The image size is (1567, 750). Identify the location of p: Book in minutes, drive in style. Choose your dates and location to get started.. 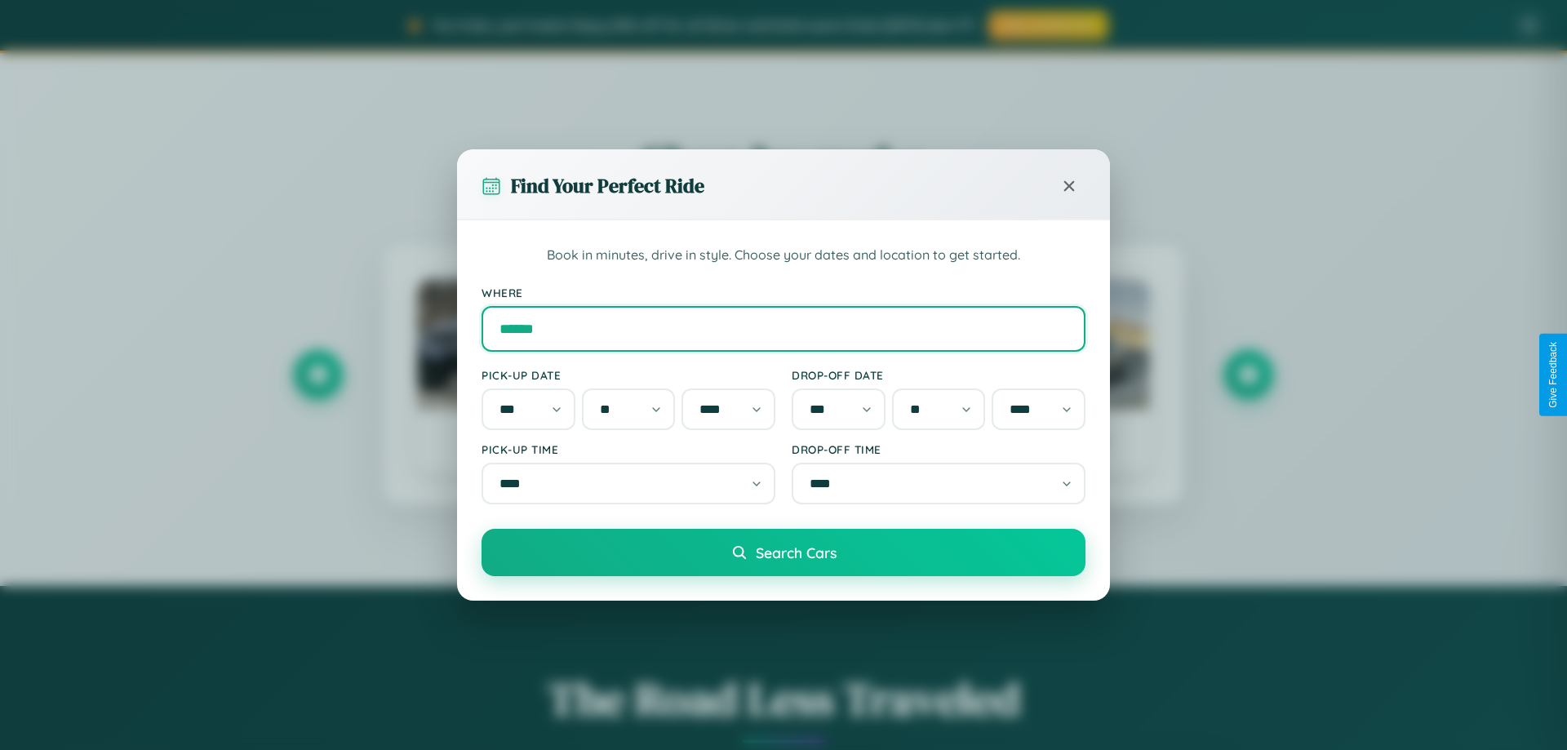
(783, 255).